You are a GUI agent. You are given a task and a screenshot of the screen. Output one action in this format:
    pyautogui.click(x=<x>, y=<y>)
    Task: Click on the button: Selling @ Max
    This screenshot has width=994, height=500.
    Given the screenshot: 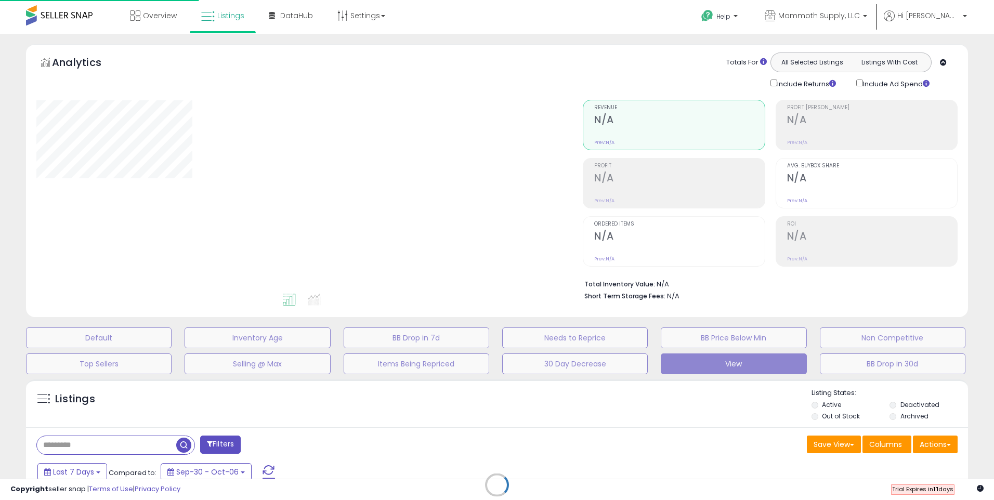 What is the action you would take?
    pyautogui.click(x=257, y=364)
    